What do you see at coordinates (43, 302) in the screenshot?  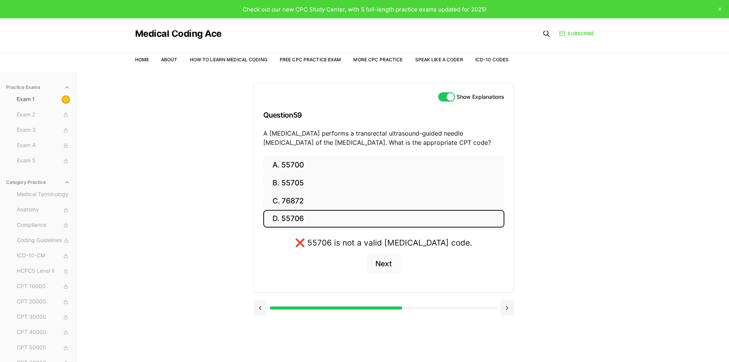 I see `button: CPT 20000` at bounding box center [43, 302].